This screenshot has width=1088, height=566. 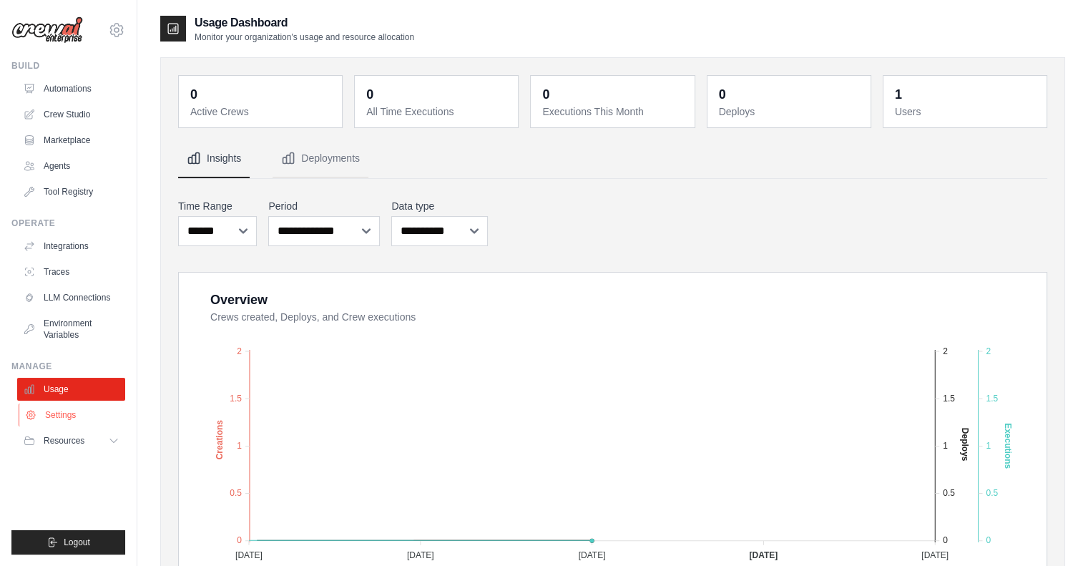 What do you see at coordinates (614, 112) in the screenshot?
I see `dt: Executions This Month` at bounding box center [614, 112].